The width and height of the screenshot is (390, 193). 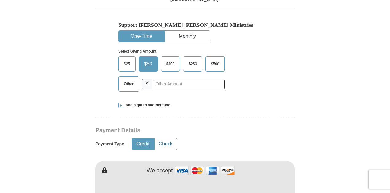 I want to click on span: $50, so click(x=148, y=64).